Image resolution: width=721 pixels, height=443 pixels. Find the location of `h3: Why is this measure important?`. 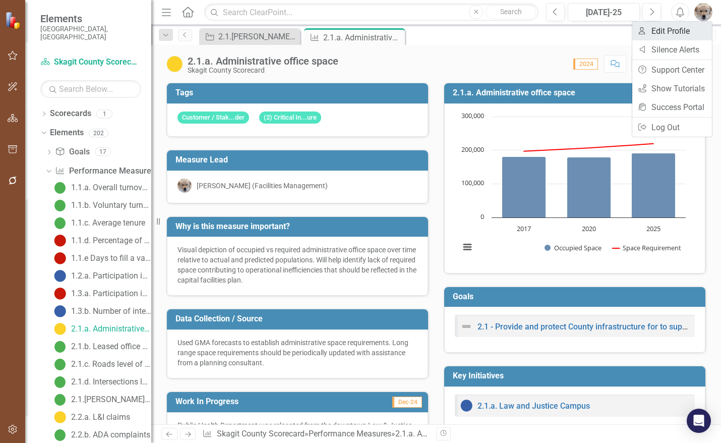

h3: Why is this measure important? is located at coordinates (299, 227).